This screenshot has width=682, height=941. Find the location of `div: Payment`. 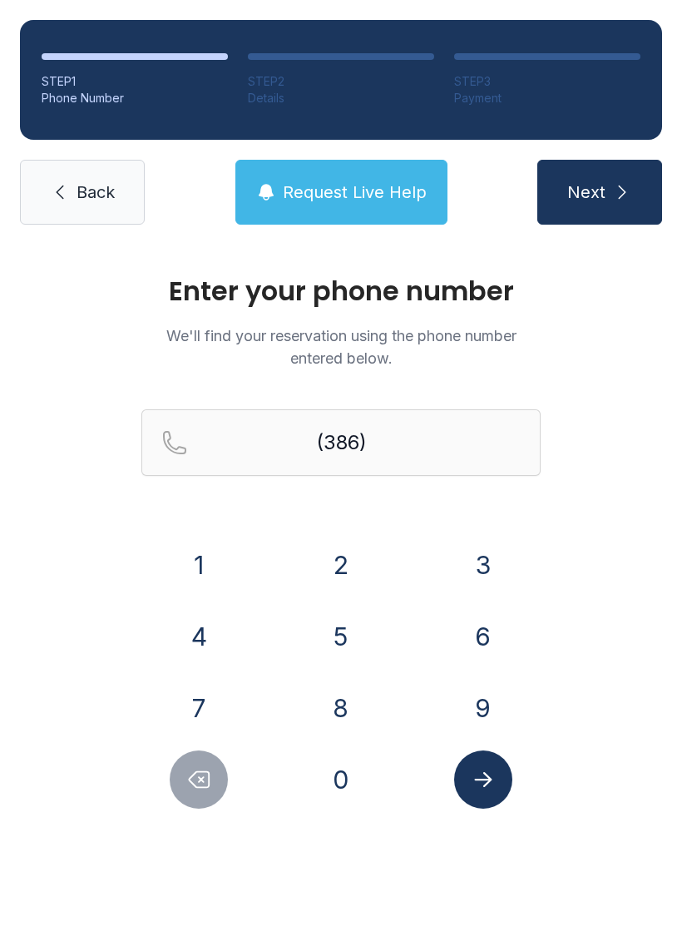

div: Payment is located at coordinates (547, 98).